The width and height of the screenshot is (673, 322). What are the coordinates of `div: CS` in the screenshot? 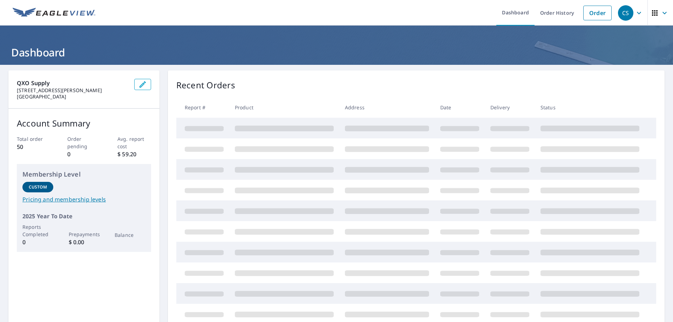 It's located at (626, 13).